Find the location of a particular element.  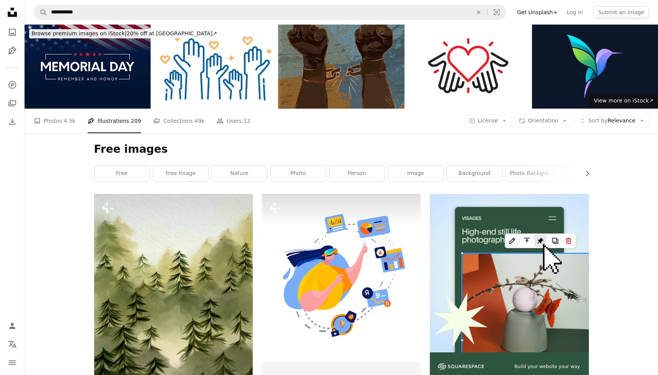

form: Find visuals sitewide is located at coordinates (270, 12).